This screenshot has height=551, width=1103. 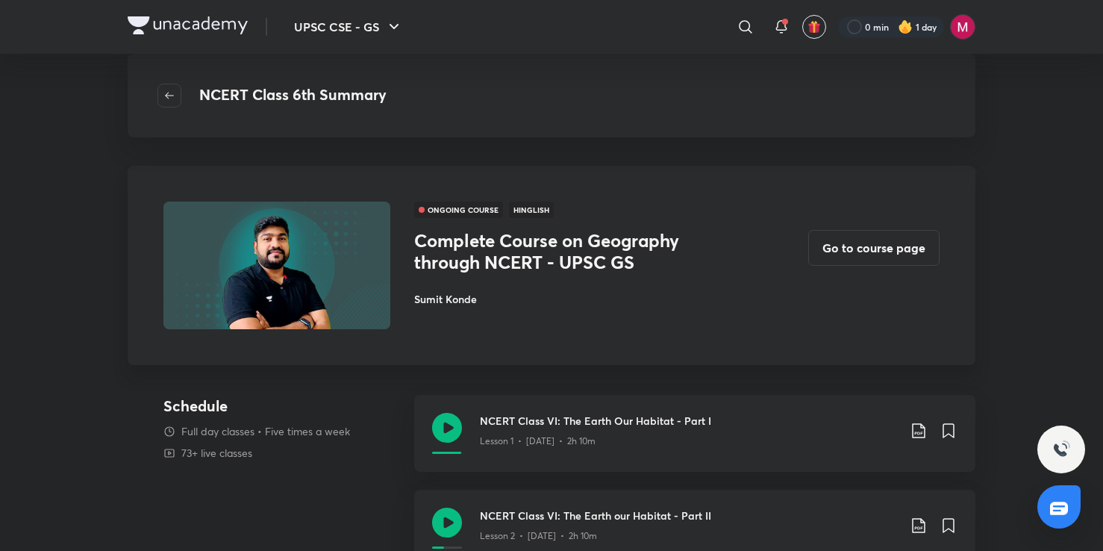 I want to click on img: Thumbnail, so click(x=277, y=265).